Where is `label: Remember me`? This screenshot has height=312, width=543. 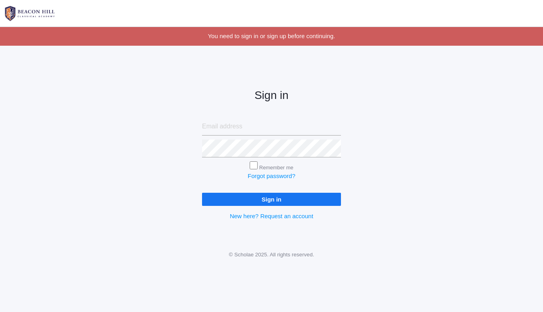 label: Remember me is located at coordinates (276, 167).